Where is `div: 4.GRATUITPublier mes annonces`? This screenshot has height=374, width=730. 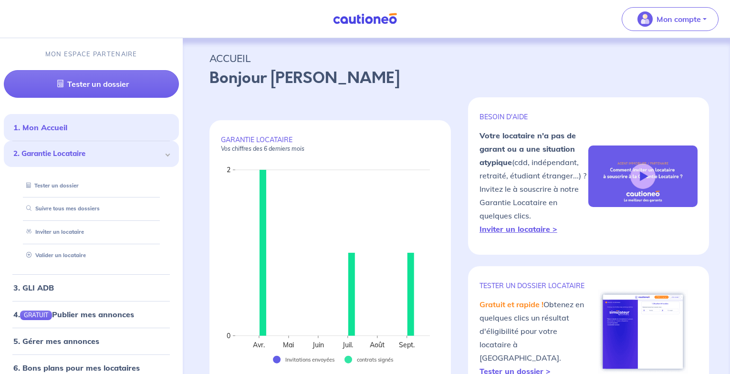
div: 4.GRATUITPublier mes annonces is located at coordinates (91, 314).